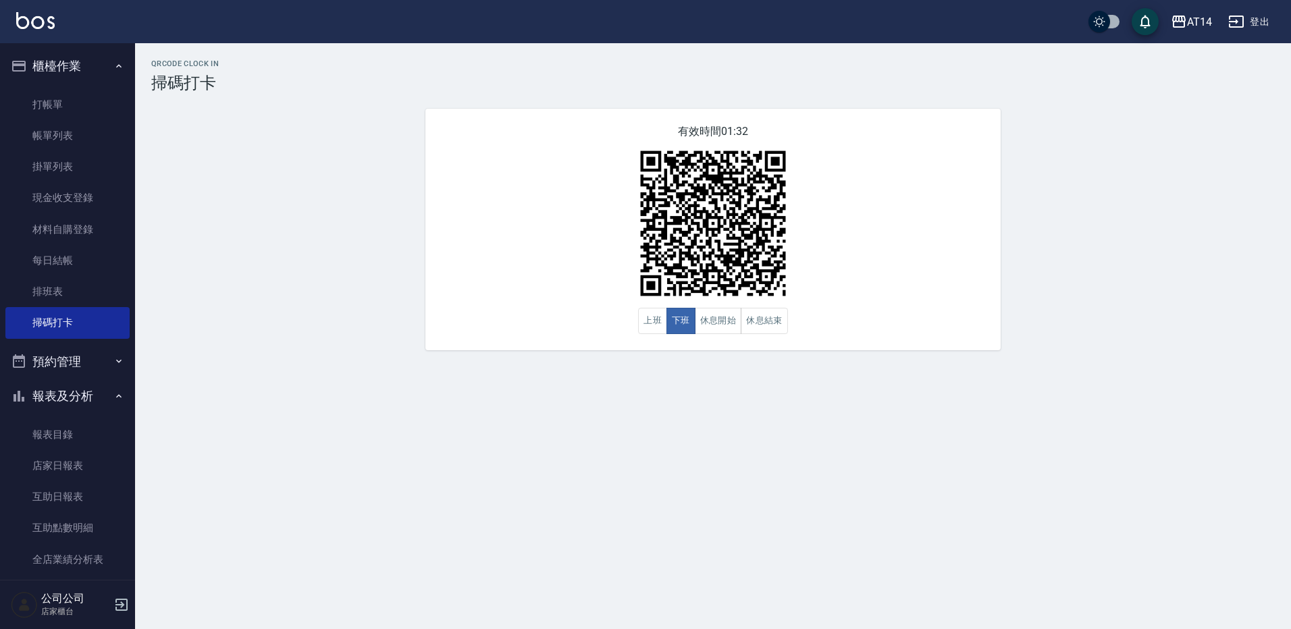 This screenshot has width=1291, height=629. Describe the element at coordinates (68, 323) in the screenshot. I see `a: 掃碼打卡` at that location.